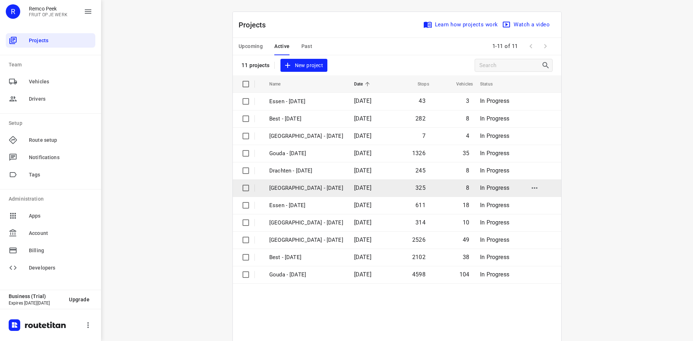 This screenshot has height=341, width=693. What do you see at coordinates (547, 65) in the screenshot?
I see `div: Search` at bounding box center [547, 65].